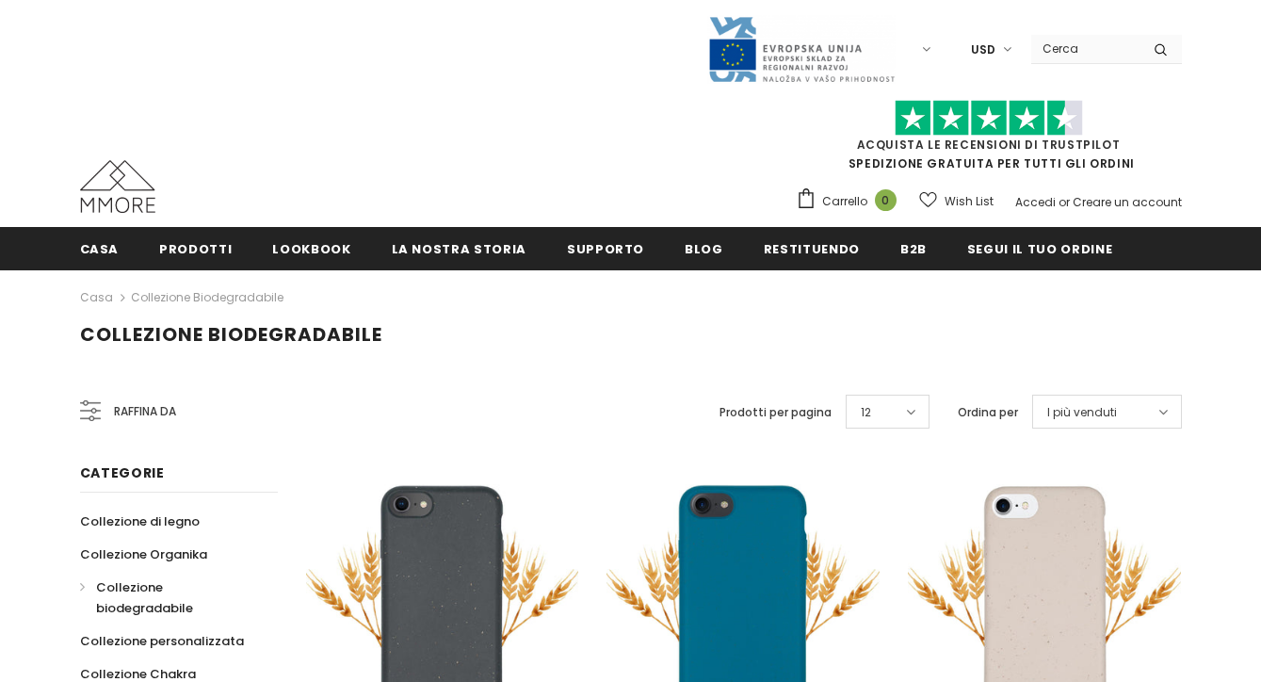 This screenshot has width=1261, height=682. I want to click on span: USD, so click(983, 50).